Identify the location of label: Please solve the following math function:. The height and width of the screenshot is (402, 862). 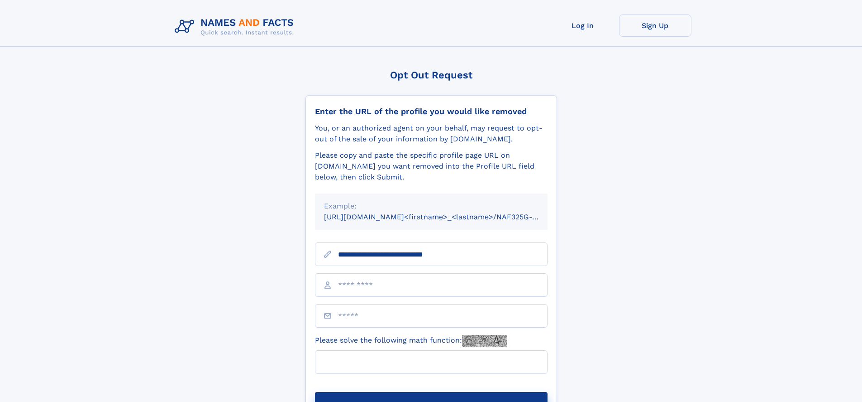
(411, 340).